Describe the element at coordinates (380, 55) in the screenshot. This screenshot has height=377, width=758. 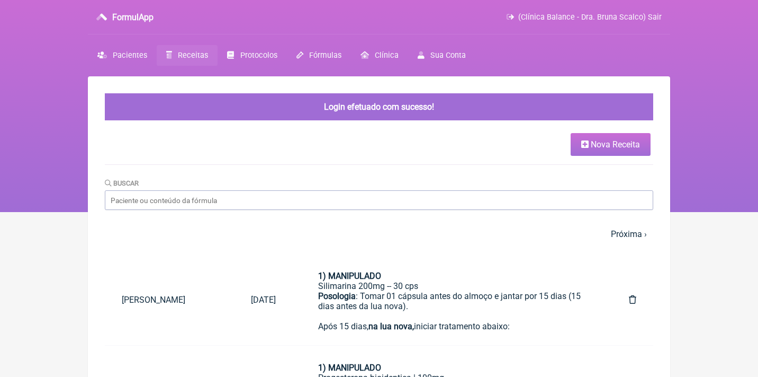
I see `a: Clínica` at that location.